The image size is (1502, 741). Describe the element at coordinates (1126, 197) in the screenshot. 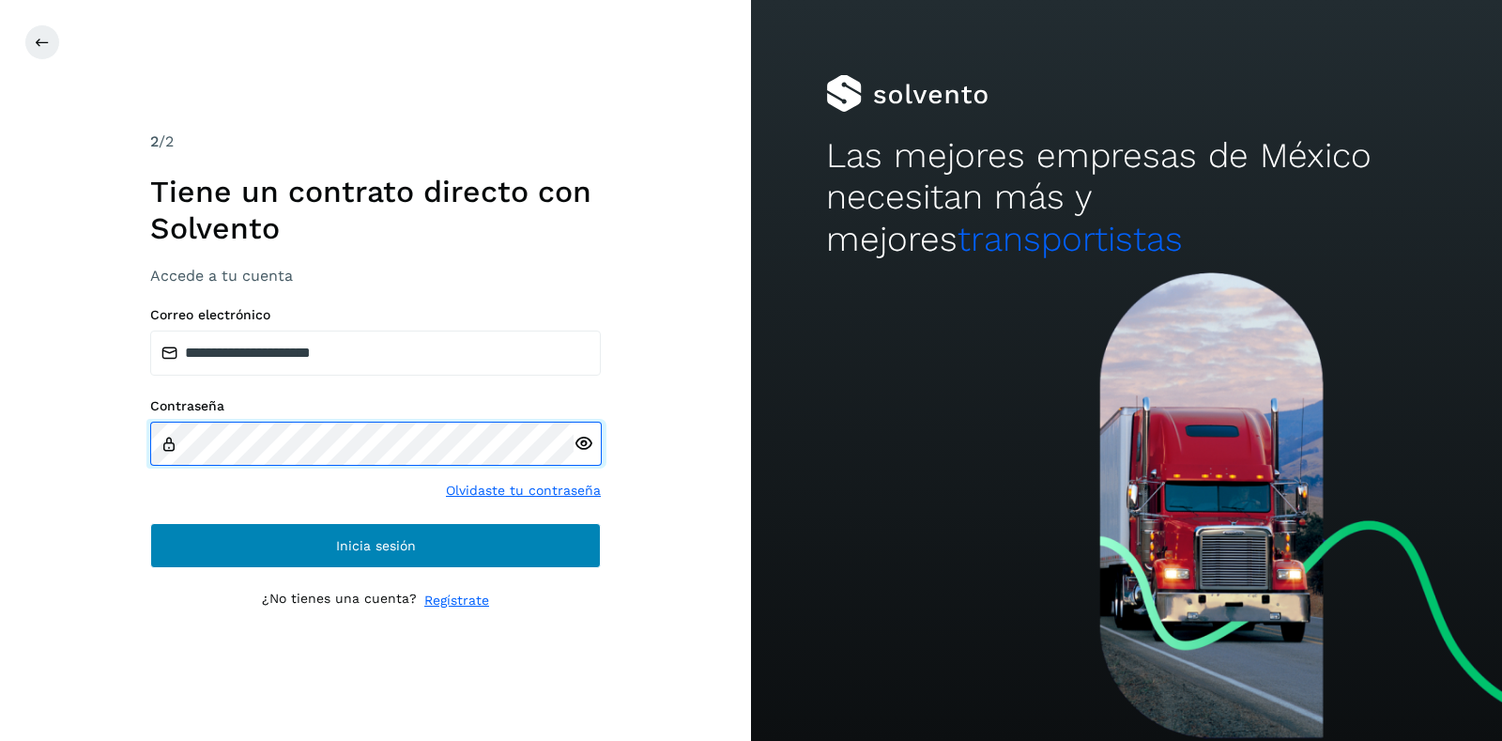

I see `h2: Las mejores empresas de México necesitan más y mejores` at that location.